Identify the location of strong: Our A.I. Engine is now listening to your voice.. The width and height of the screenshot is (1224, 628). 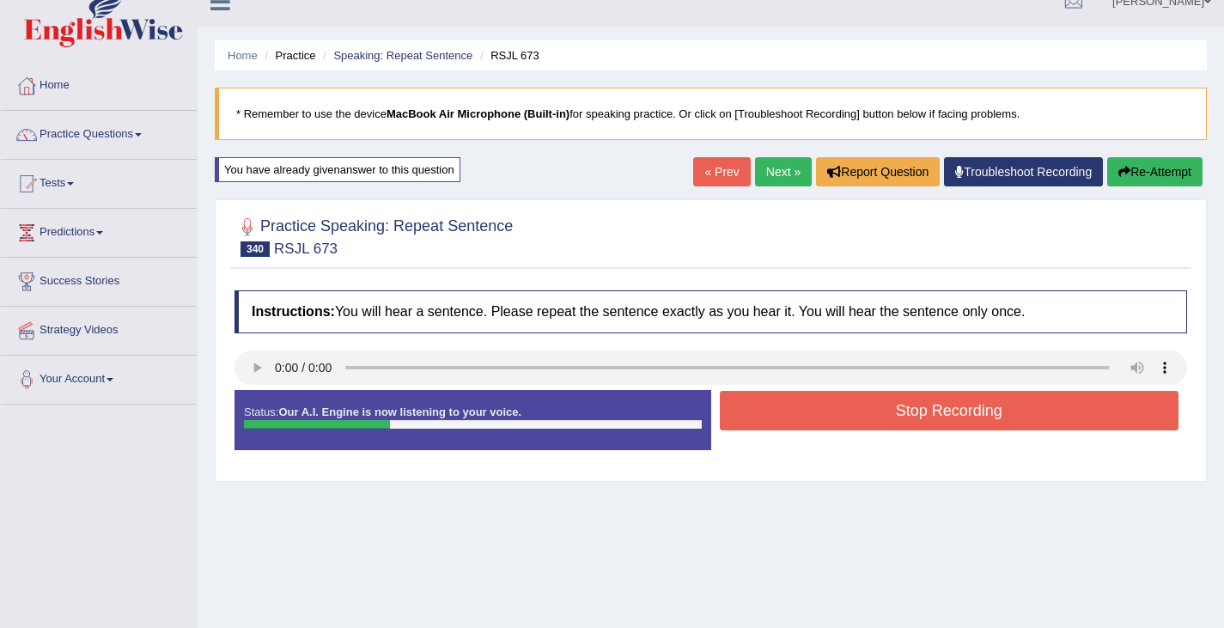
(400, 412).